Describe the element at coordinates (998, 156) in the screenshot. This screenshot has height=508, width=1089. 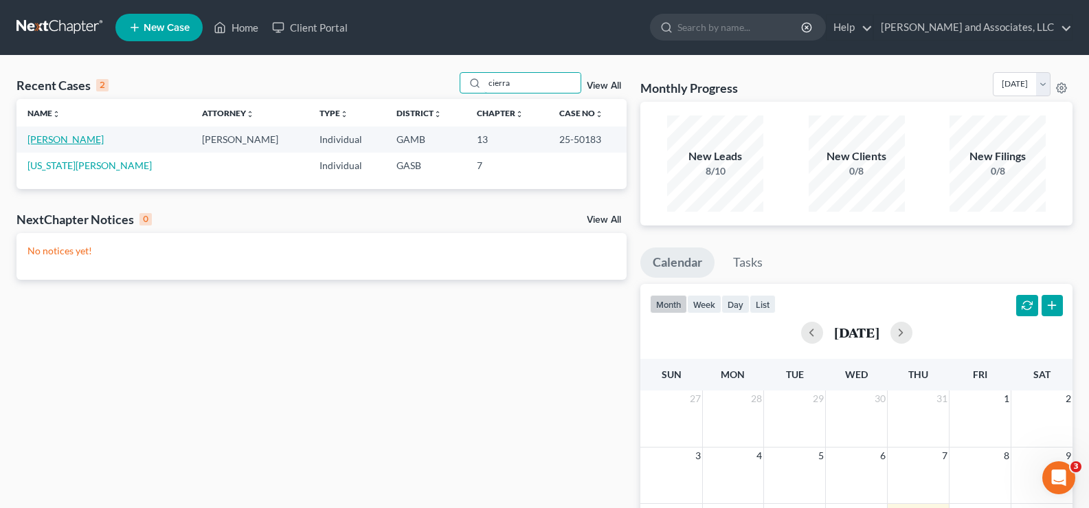
I see `div: New Filings` at that location.